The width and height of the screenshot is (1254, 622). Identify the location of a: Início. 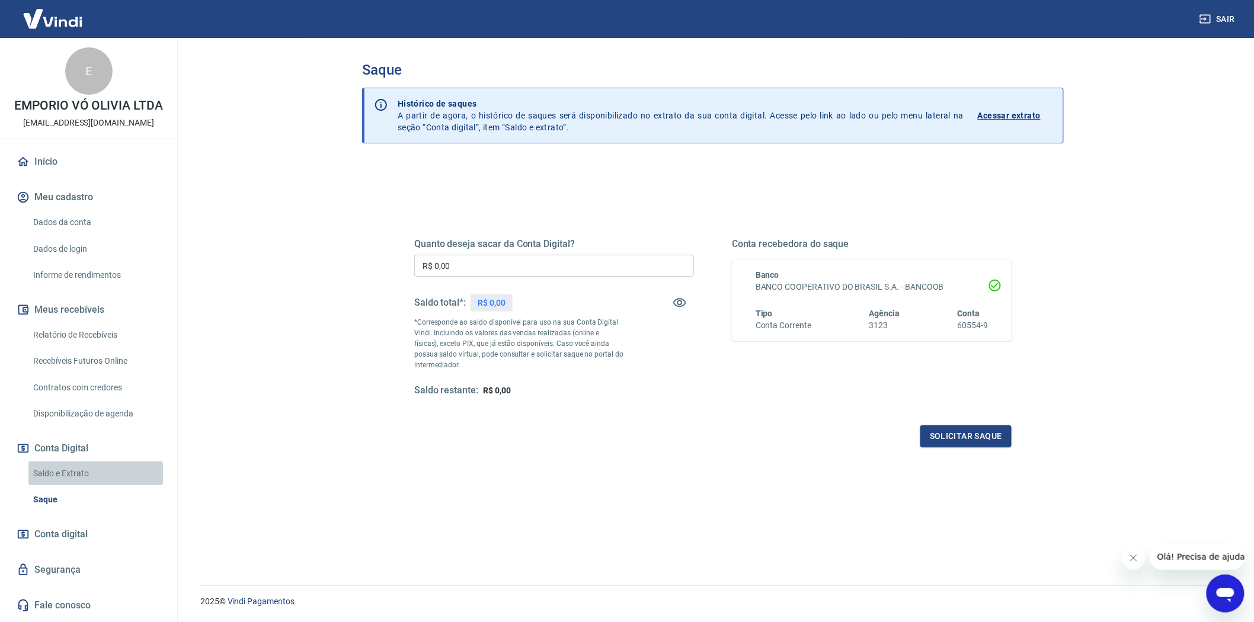
(88, 162).